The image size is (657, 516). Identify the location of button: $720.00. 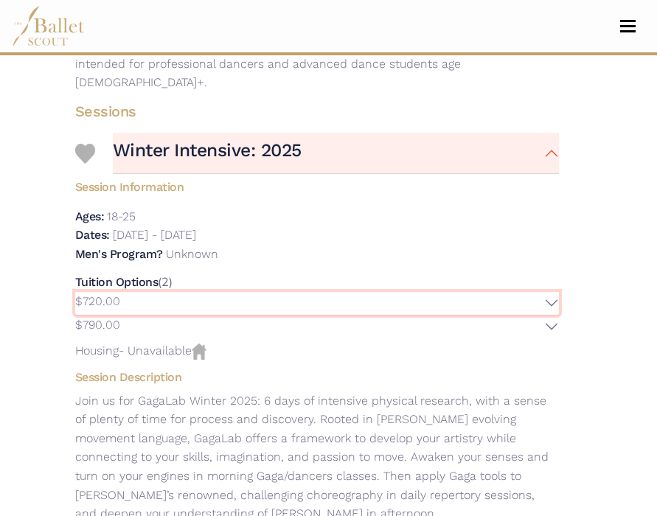
(317, 303).